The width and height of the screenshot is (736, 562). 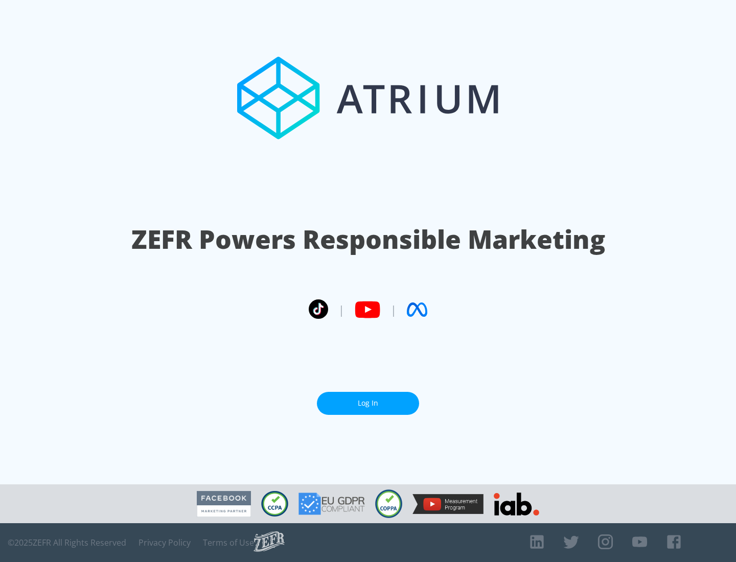 What do you see at coordinates (448, 504) in the screenshot?
I see `img: YouTube Measurement Program` at bounding box center [448, 504].